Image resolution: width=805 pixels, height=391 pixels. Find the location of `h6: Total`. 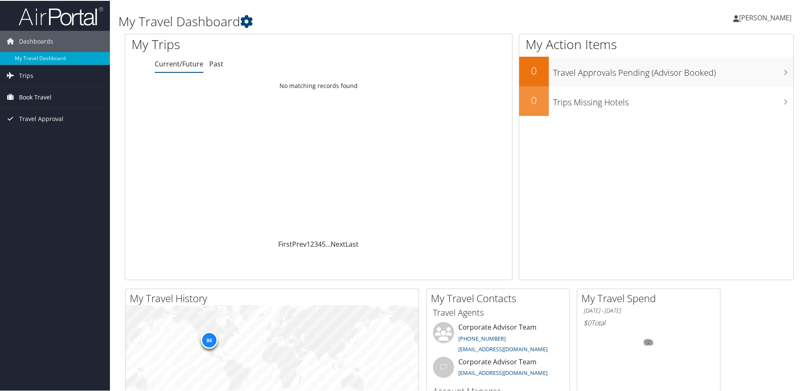

h6: Total is located at coordinates (649, 322).